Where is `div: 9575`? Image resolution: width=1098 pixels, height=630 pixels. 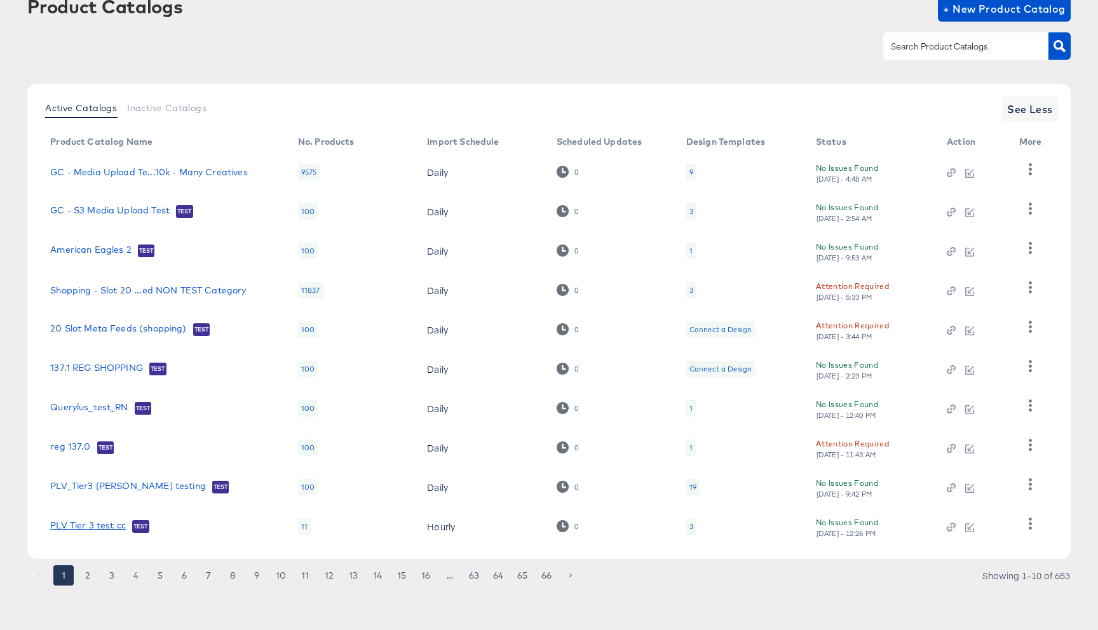 div: 9575 is located at coordinates (309, 172).